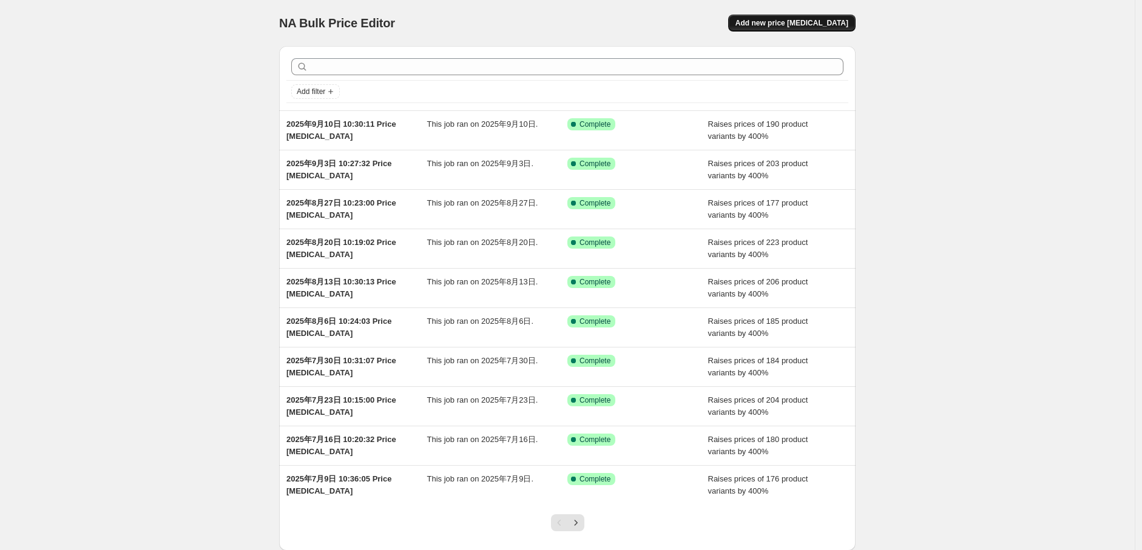 This screenshot has width=1142, height=550. What do you see at coordinates (758, 248) in the screenshot?
I see `span: Raises prices of 223 product variants by 400%` at bounding box center [758, 248].